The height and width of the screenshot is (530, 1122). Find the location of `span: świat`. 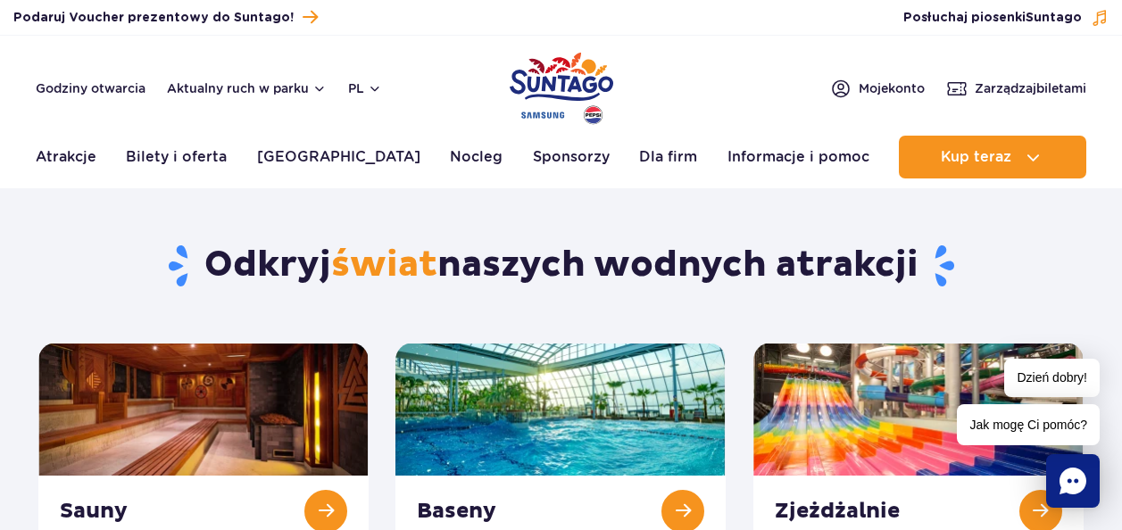

span: świat is located at coordinates (384, 265).